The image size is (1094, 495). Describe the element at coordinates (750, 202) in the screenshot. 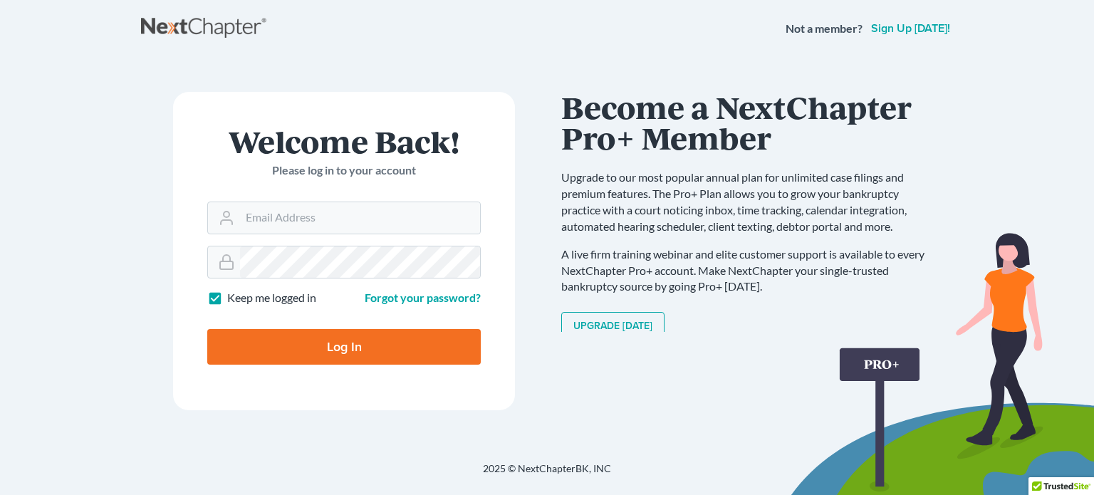

I see `p: Upgrade to our most popular annual plan for unlimited case filings and premium features. The Pro+...` at that location.